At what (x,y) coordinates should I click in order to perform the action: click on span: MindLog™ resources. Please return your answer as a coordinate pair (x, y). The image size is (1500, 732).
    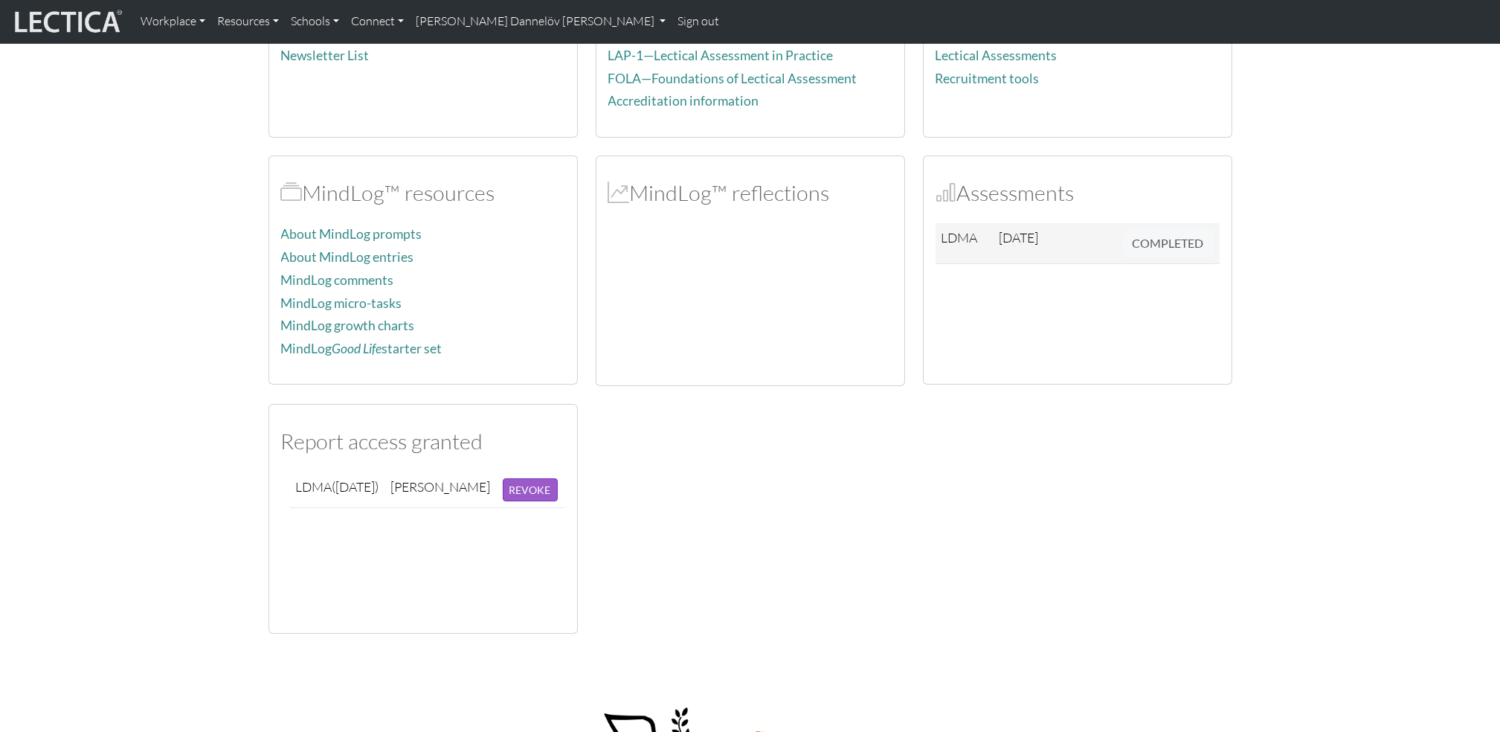
    Looking at the image, I should click on (292, 193).